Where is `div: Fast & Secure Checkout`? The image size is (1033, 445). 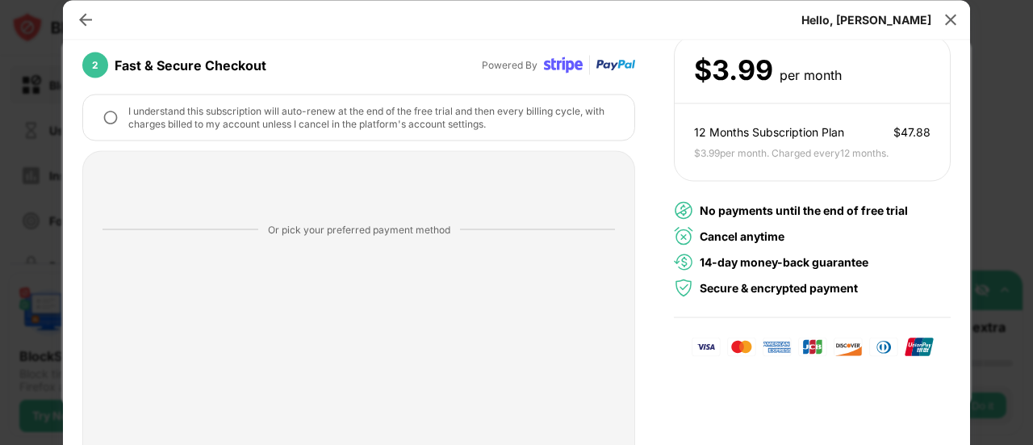
div: Fast & Secure Checkout is located at coordinates (191, 65).